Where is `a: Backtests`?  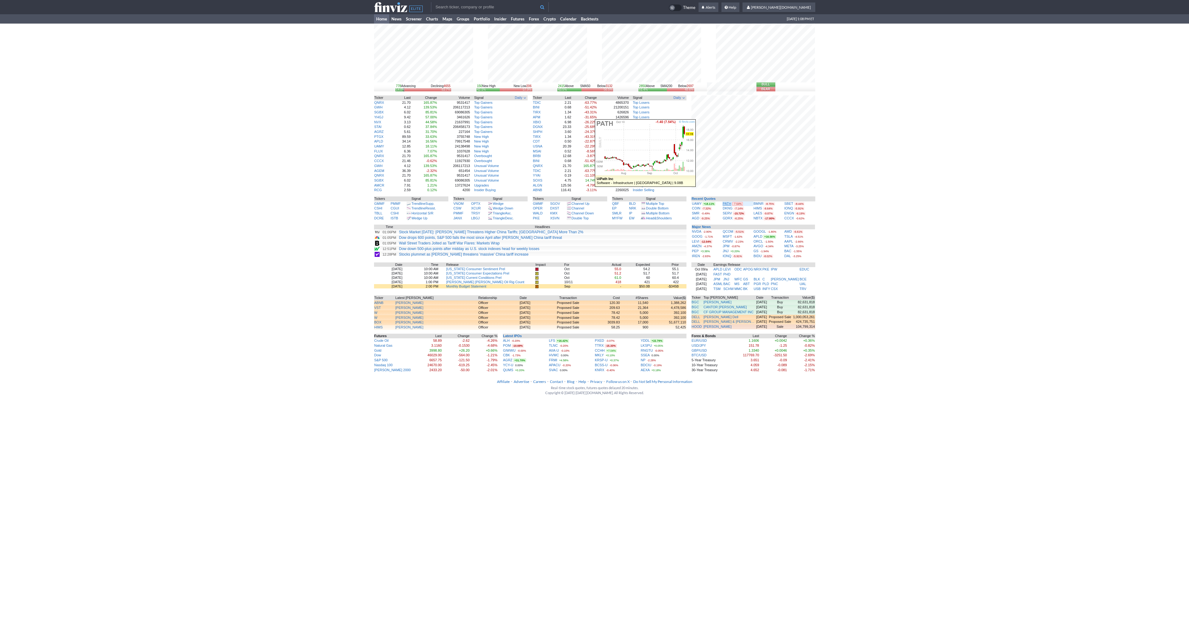 a: Backtests is located at coordinates (590, 19).